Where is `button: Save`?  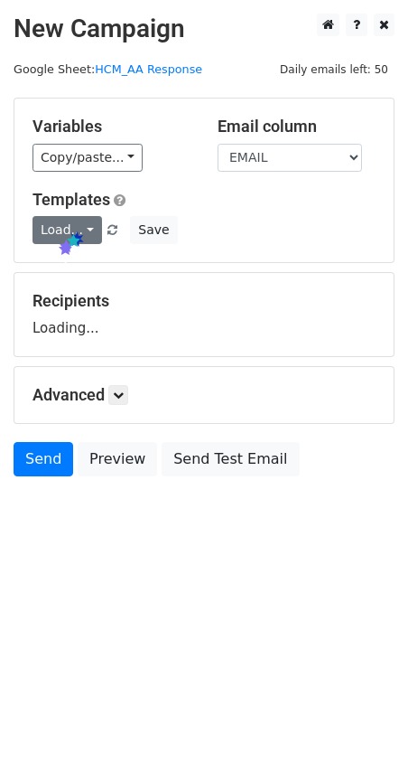 button: Save is located at coordinates (154, 230).